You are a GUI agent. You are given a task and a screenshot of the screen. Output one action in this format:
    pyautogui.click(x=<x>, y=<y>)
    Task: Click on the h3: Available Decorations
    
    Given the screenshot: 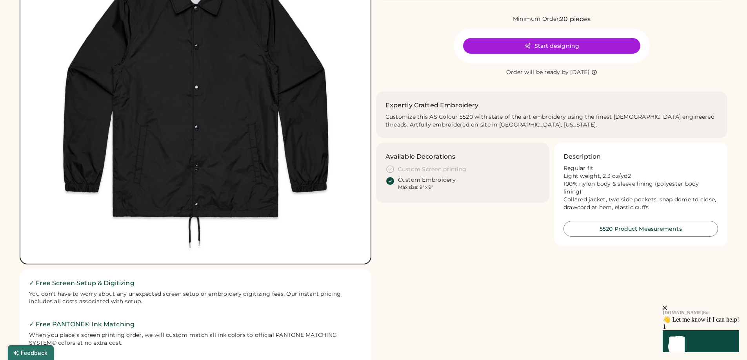 What is the action you would take?
    pyautogui.click(x=420, y=157)
    